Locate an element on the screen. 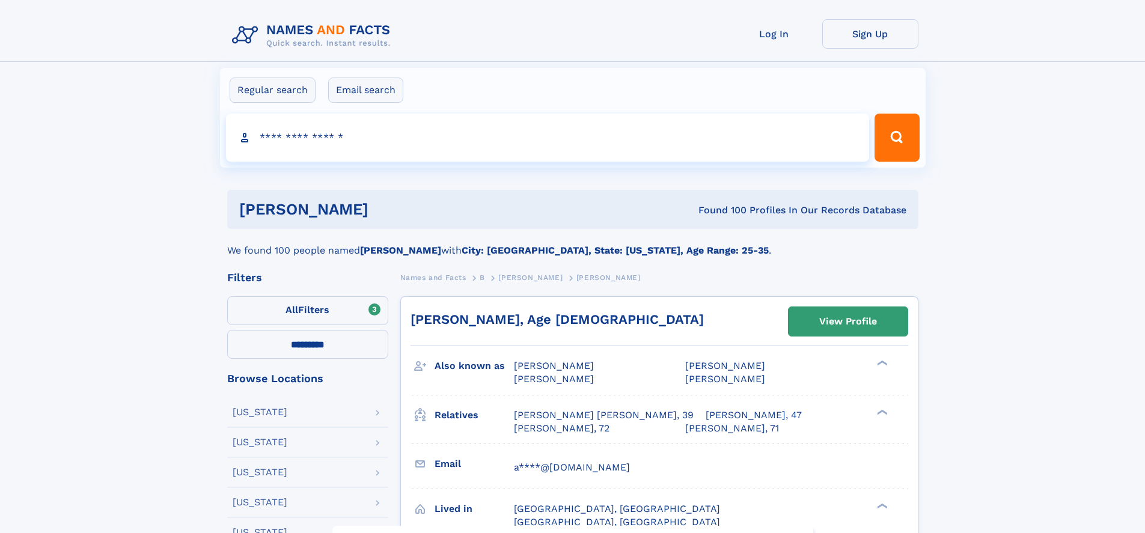 The image size is (1145, 533). div: View Profile is located at coordinates (848, 321).